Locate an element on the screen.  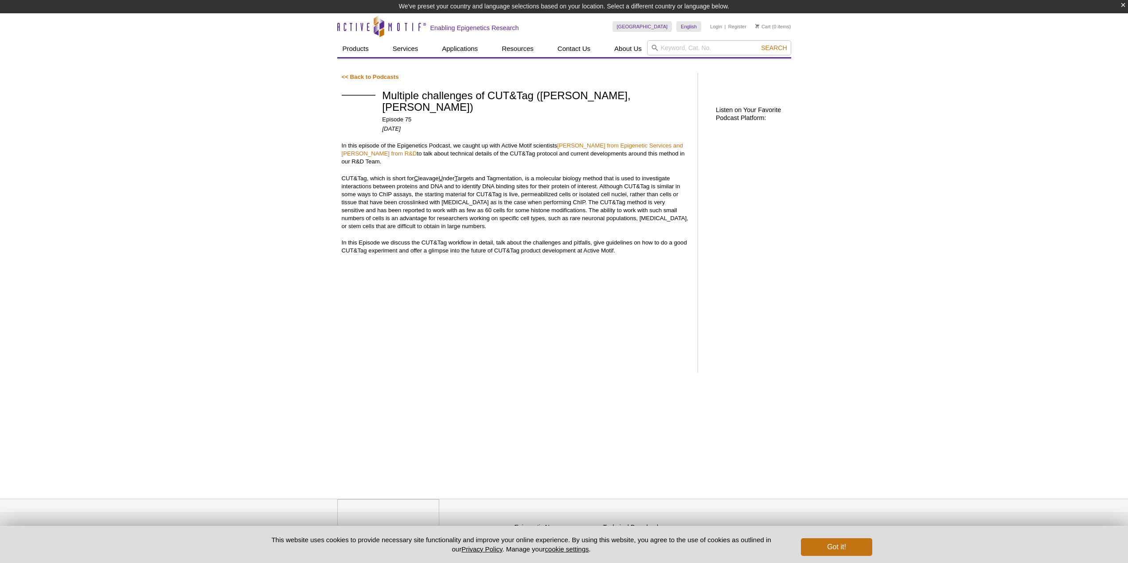
a: Products is located at coordinates (355, 49).